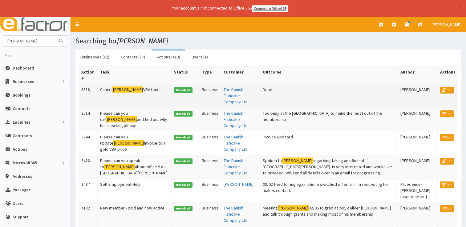  Describe the element at coordinates (329, 143) in the screenshot. I see `td: Invoice Updated` at that location.